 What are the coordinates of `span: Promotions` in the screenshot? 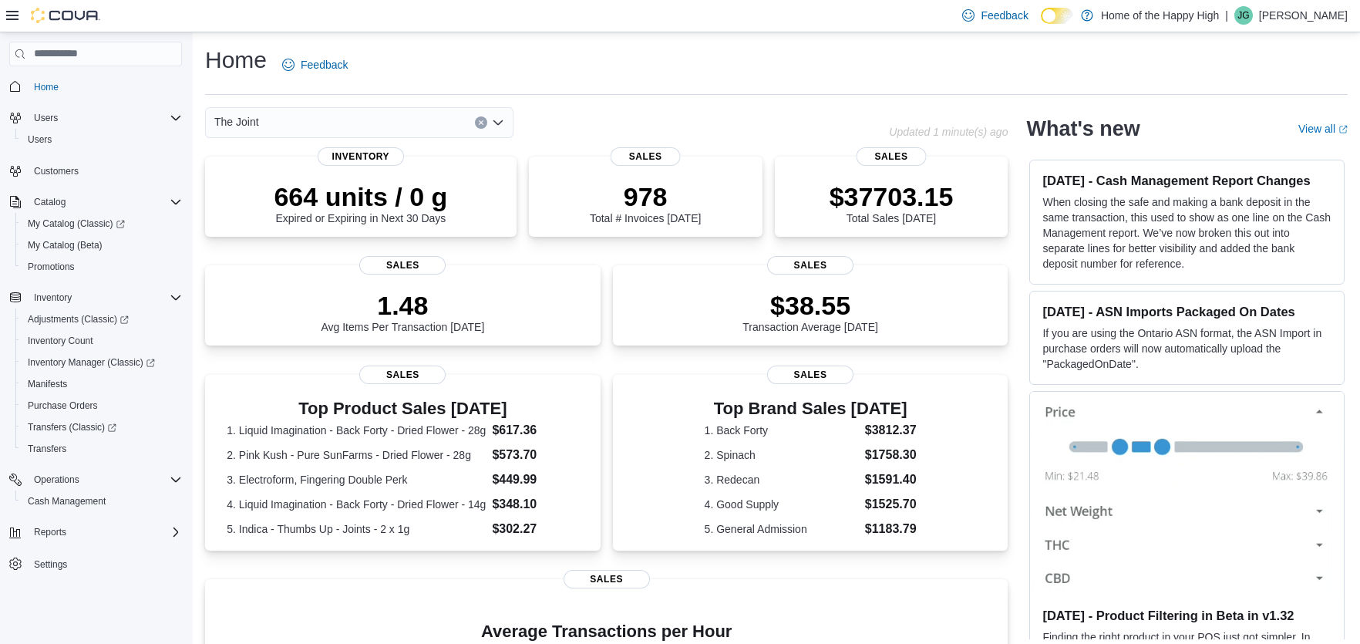 It's located at (51, 267).